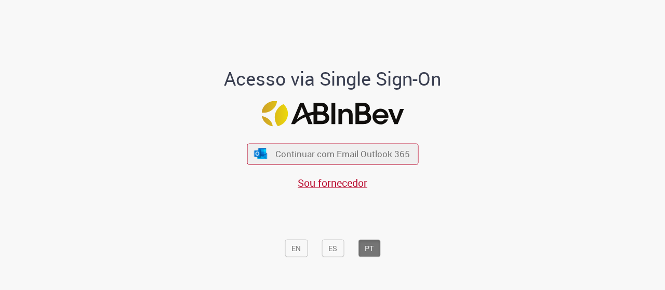 The width and height of the screenshot is (665, 290). What do you see at coordinates (332, 114) in the screenshot?
I see `img: Logo ABInBev` at bounding box center [332, 114].